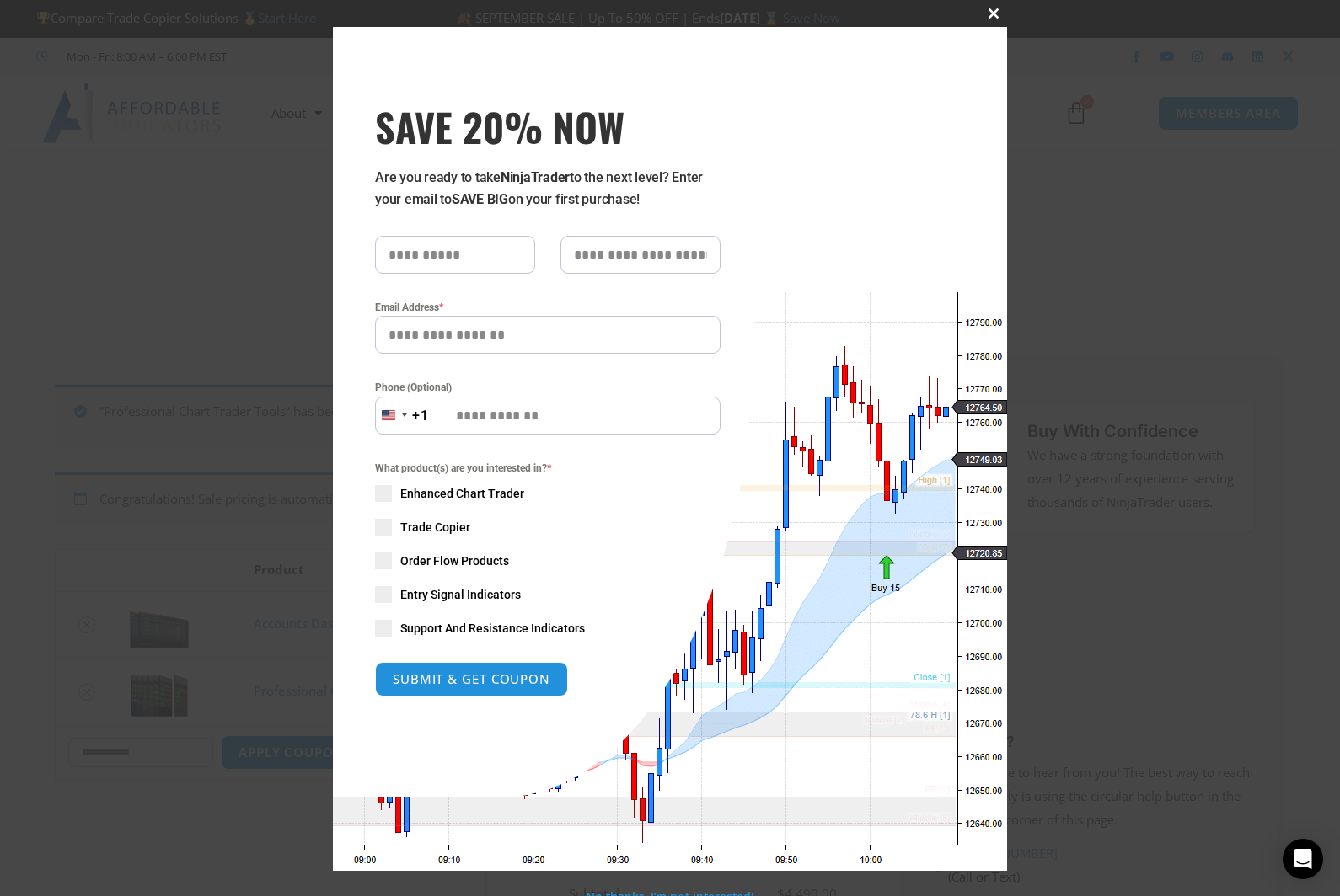 Image resolution: width=1340 pixels, height=896 pixels. Describe the element at coordinates (548, 628) in the screenshot. I see `label: Support And Resistance Indicators` at that location.